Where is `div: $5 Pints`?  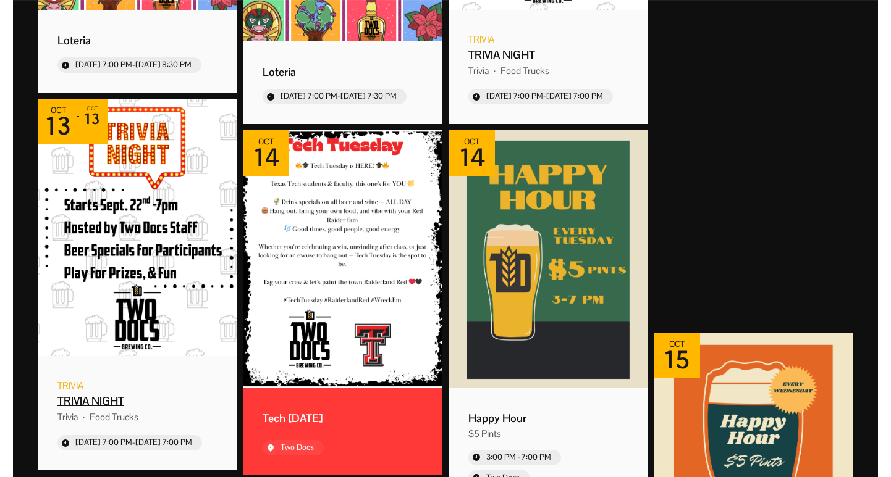
div: $5 Pints is located at coordinates (484, 434).